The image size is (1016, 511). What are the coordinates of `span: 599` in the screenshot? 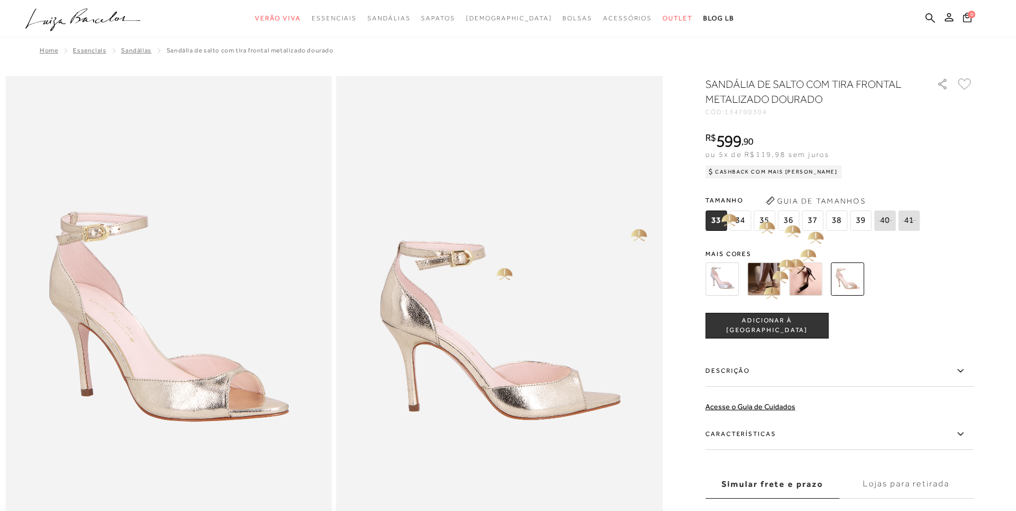 It's located at (729, 141).